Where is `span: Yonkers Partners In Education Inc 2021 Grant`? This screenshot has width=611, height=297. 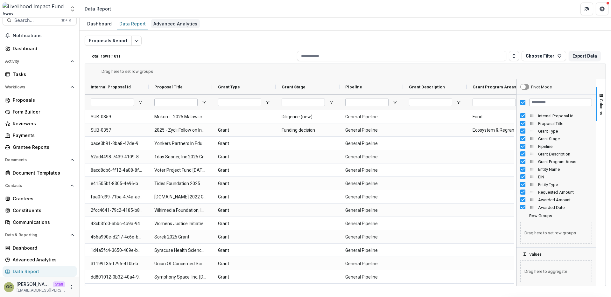
span: Yonkers Partners In Education Inc 2021 Grant is located at coordinates (180, 144).